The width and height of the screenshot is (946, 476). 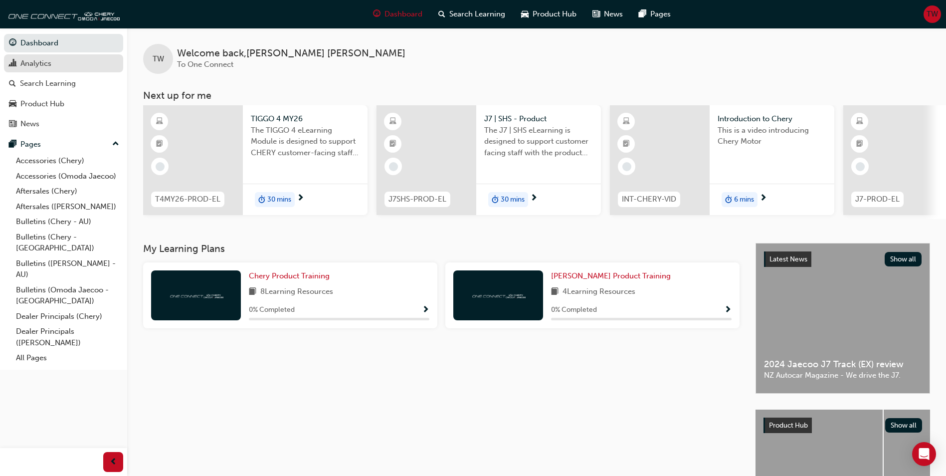 What do you see at coordinates (63, 104) in the screenshot?
I see `a: Product Hub` at bounding box center [63, 104].